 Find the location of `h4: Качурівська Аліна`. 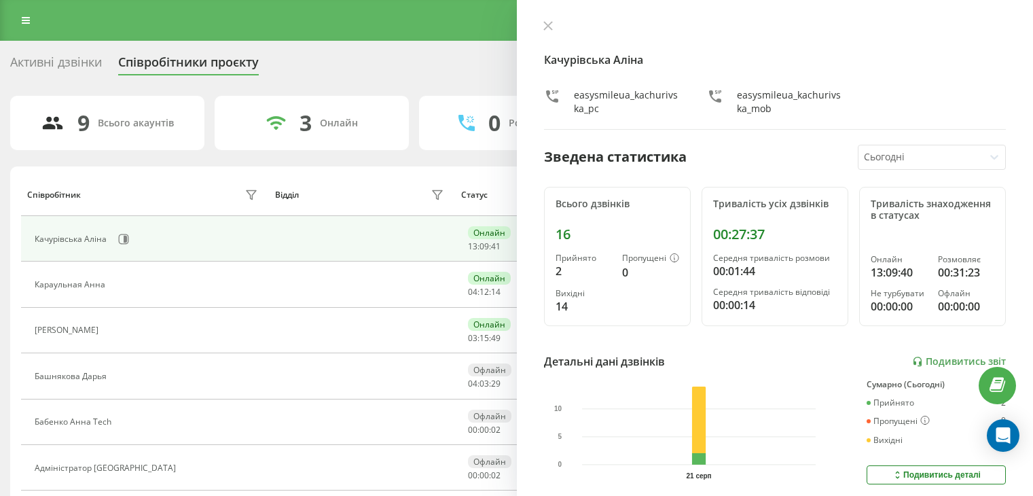

h4: Качурівська Аліна is located at coordinates (775, 60).